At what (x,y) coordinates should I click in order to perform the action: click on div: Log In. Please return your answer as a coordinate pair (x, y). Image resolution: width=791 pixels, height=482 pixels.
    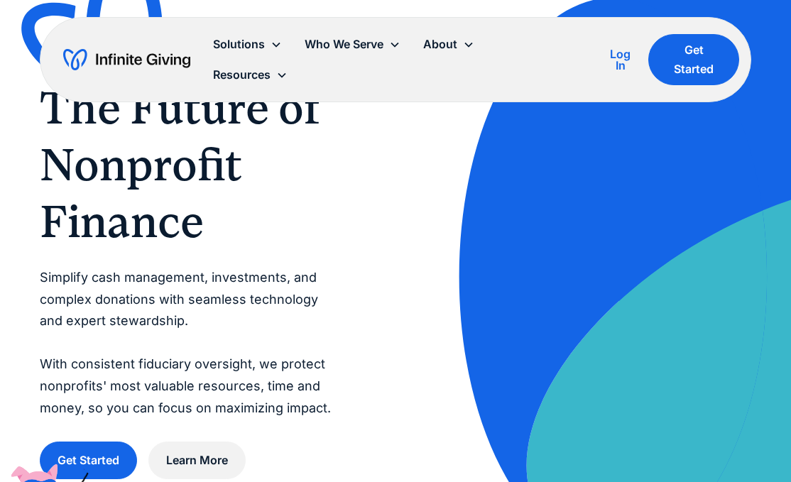
    Looking at the image, I should click on (620, 60).